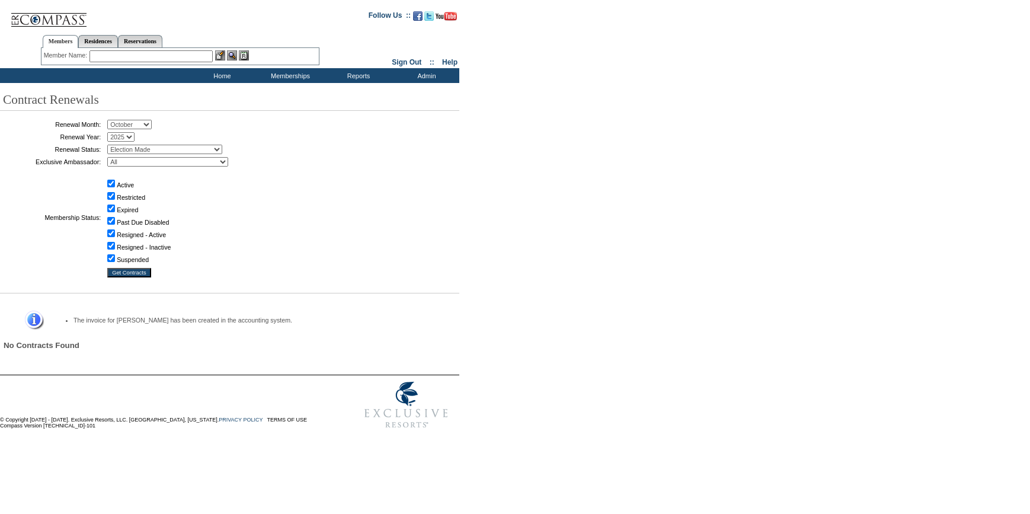  What do you see at coordinates (52, 137) in the screenshot?
I see `td: Renewal Year:` at bounding box center [52, 137].